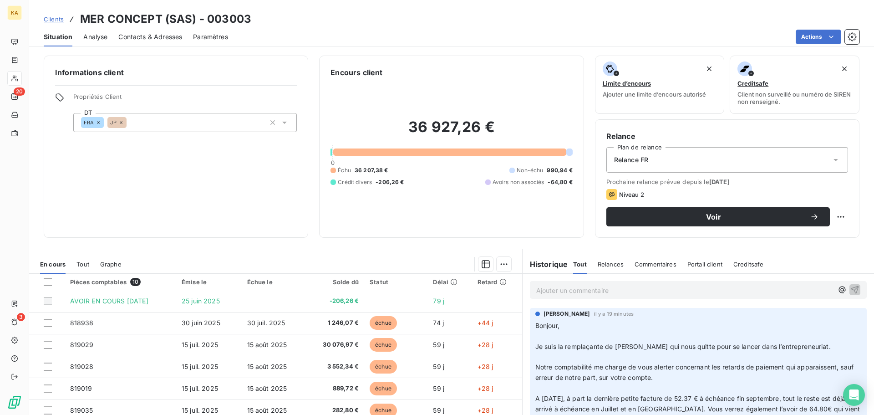 The image size is (874, 415). What do you see at coordinates (166, 19) in the screenshot?
I see `h3: MER CONCEPT (SAS) - 003003` at bounding box center [166, 19].